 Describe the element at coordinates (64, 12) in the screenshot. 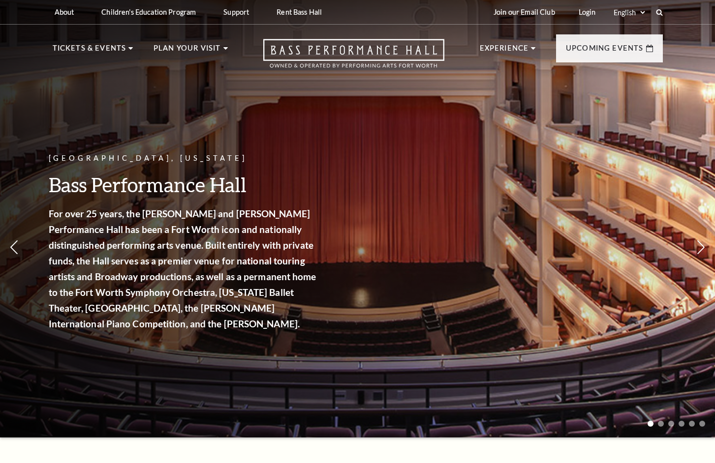

I see `p: About` at that location.